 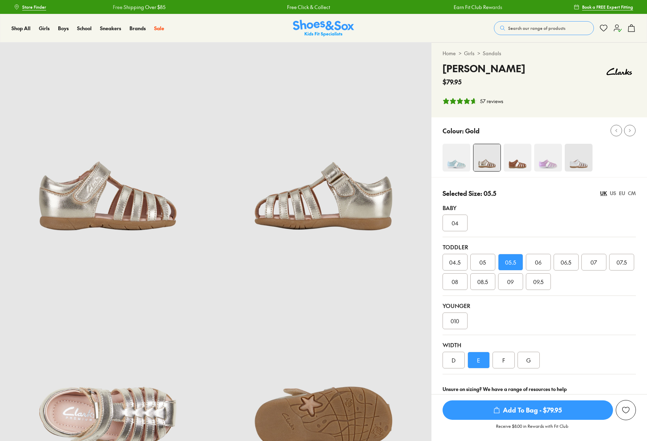 I want to click on span: 08.5, so click(x=483, y=282).